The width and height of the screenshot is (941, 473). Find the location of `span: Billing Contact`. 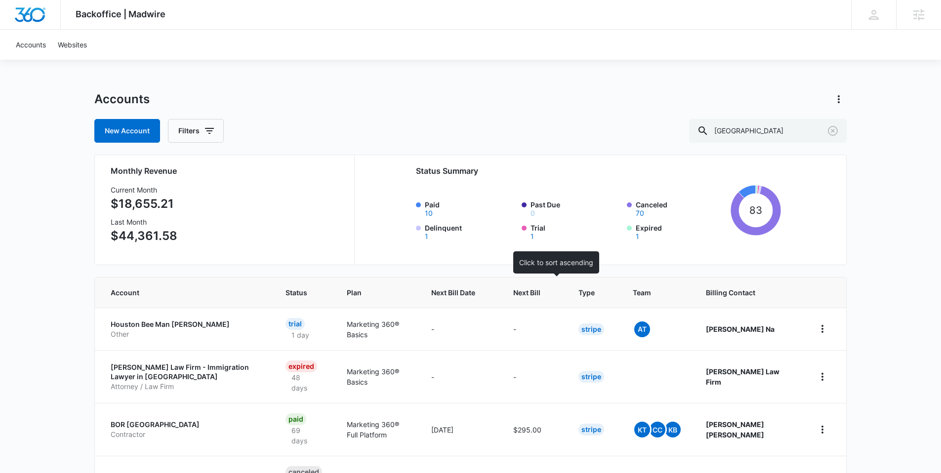

span: Billing Contact is located at coordinates (748, 292).